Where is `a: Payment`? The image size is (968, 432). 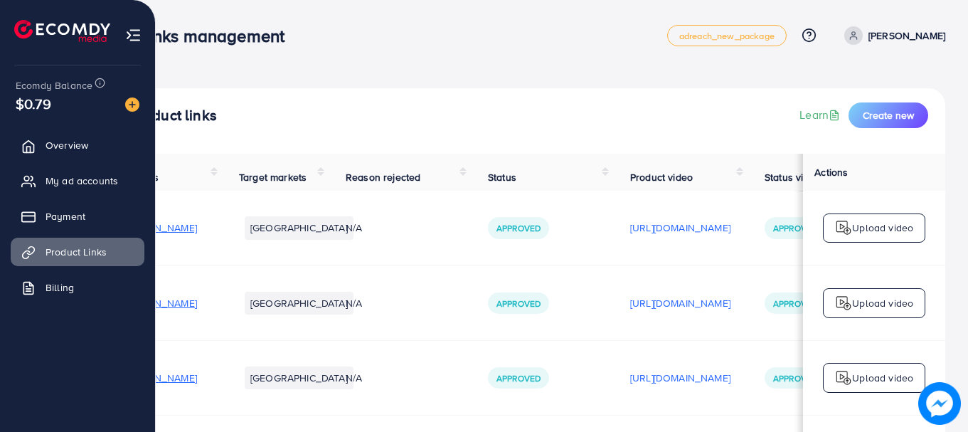 a: Payment is located at coordinates (78, 216).